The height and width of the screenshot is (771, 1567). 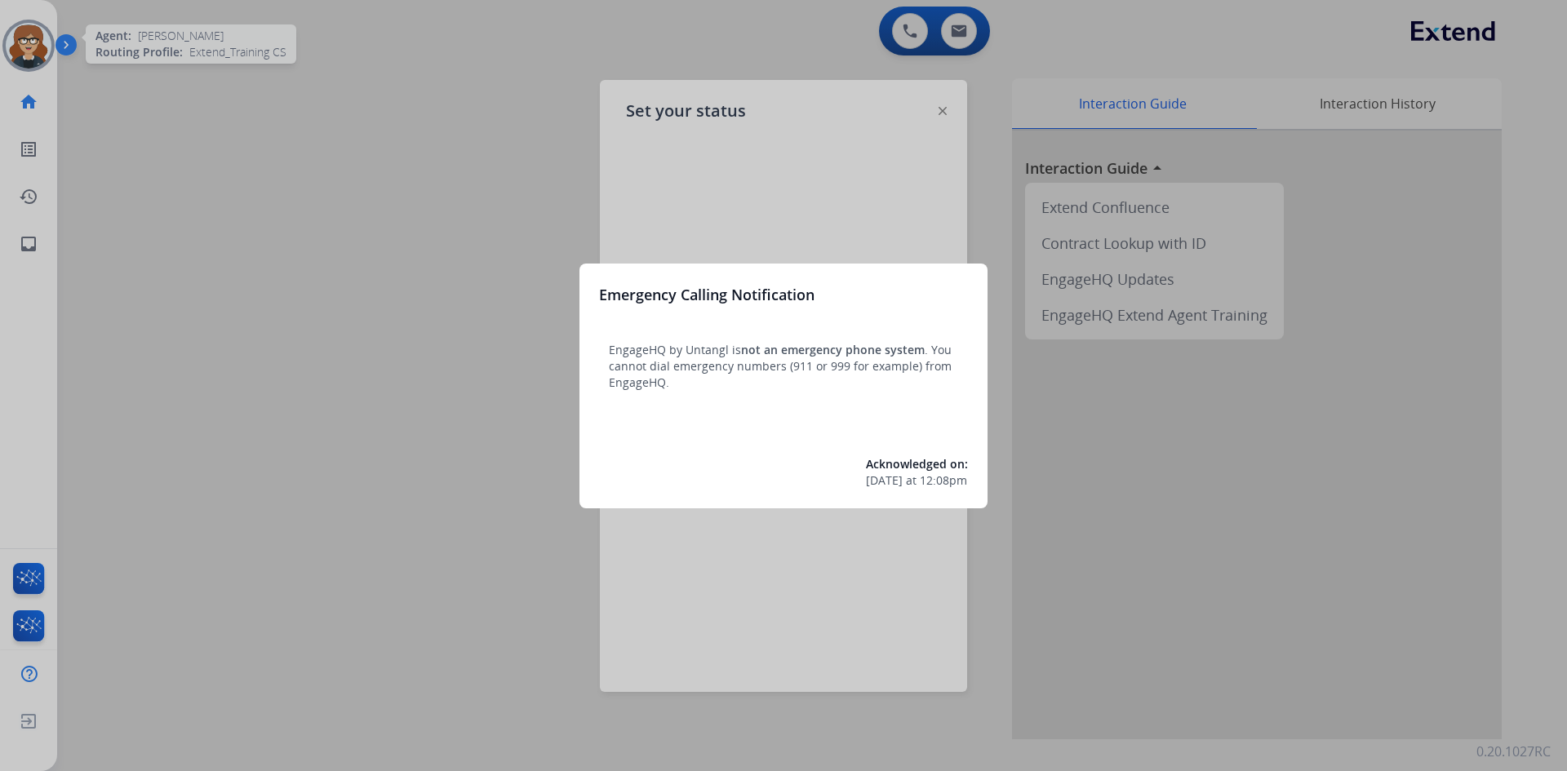 What do you see at coordinates (917, 464) in the screenshot?
I see `span: Acknowledged on:` at bounding box center [917, 464].